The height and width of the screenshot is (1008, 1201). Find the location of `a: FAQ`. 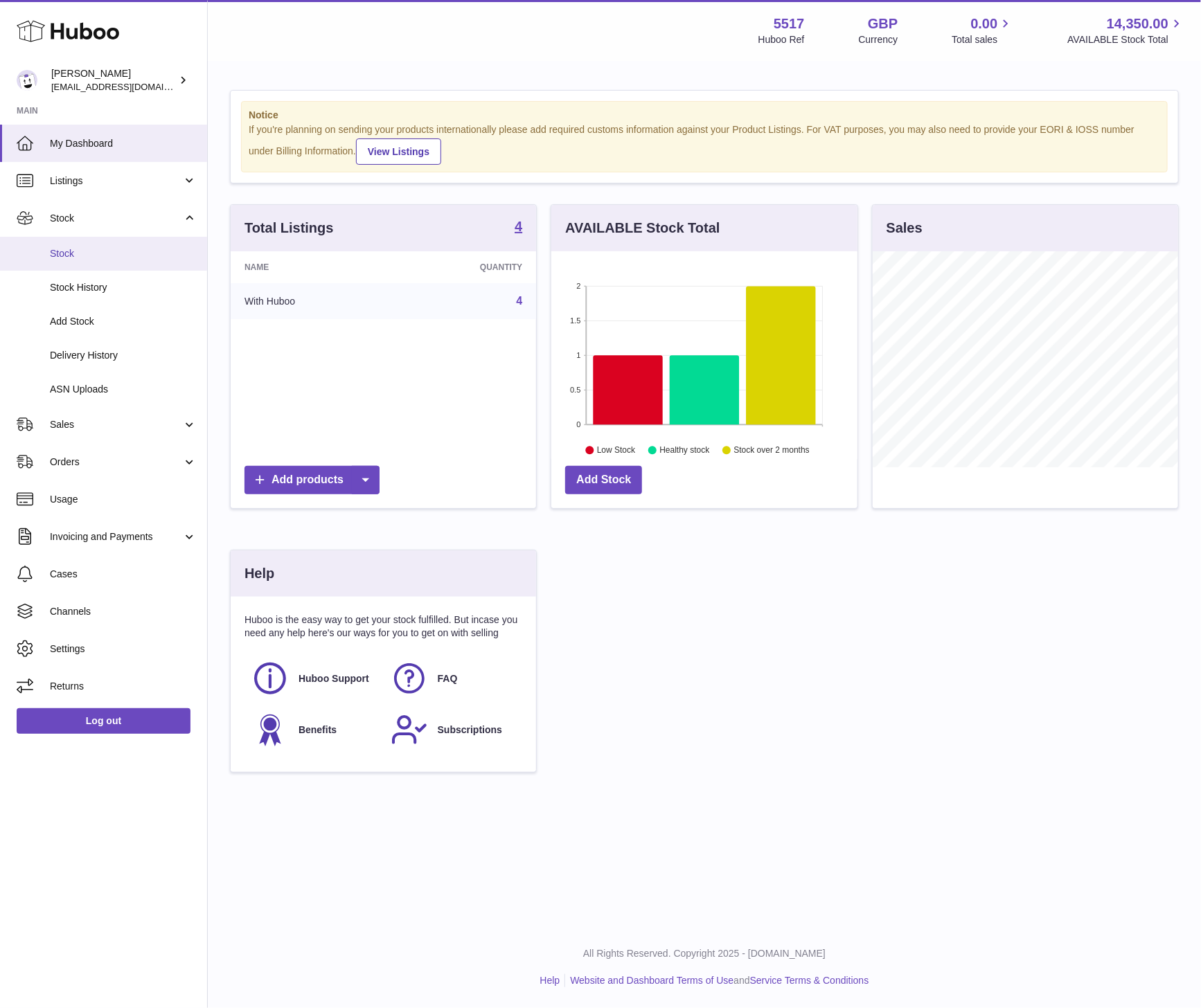

a: FAQ is located at coordinates (453, 679).